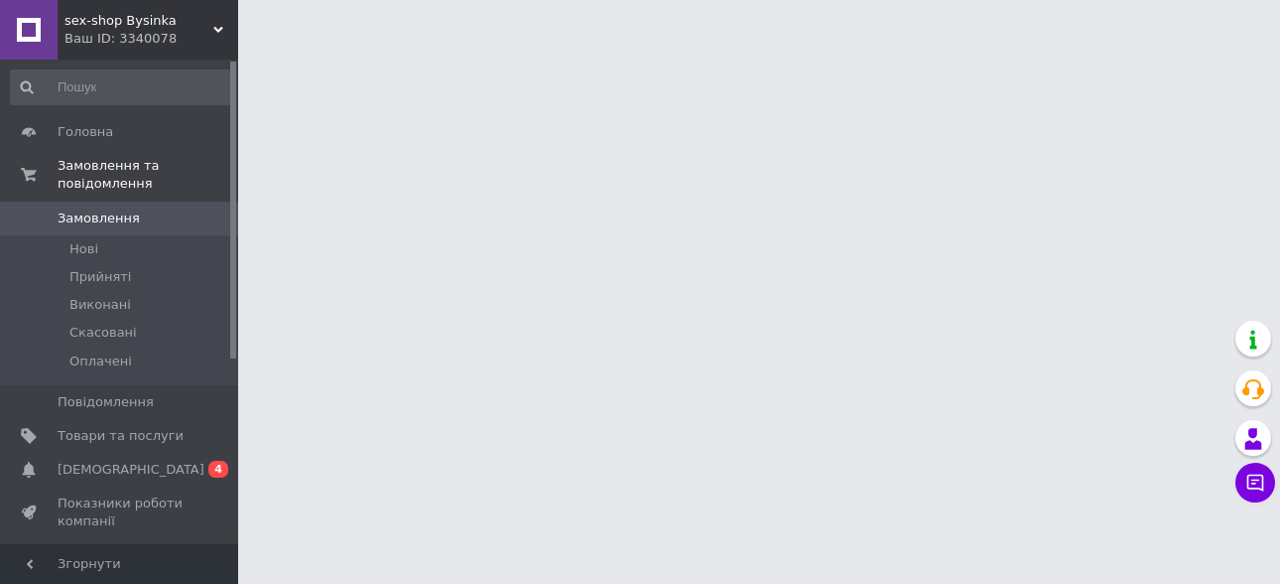 The width and height of the screenshot is (1280, 584). I want to click on span: Оплачені, so click(100, 361).